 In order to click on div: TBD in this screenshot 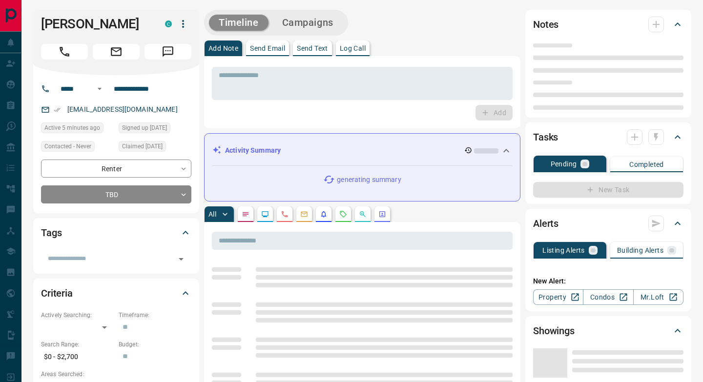, I will do `click(116, 194)`.